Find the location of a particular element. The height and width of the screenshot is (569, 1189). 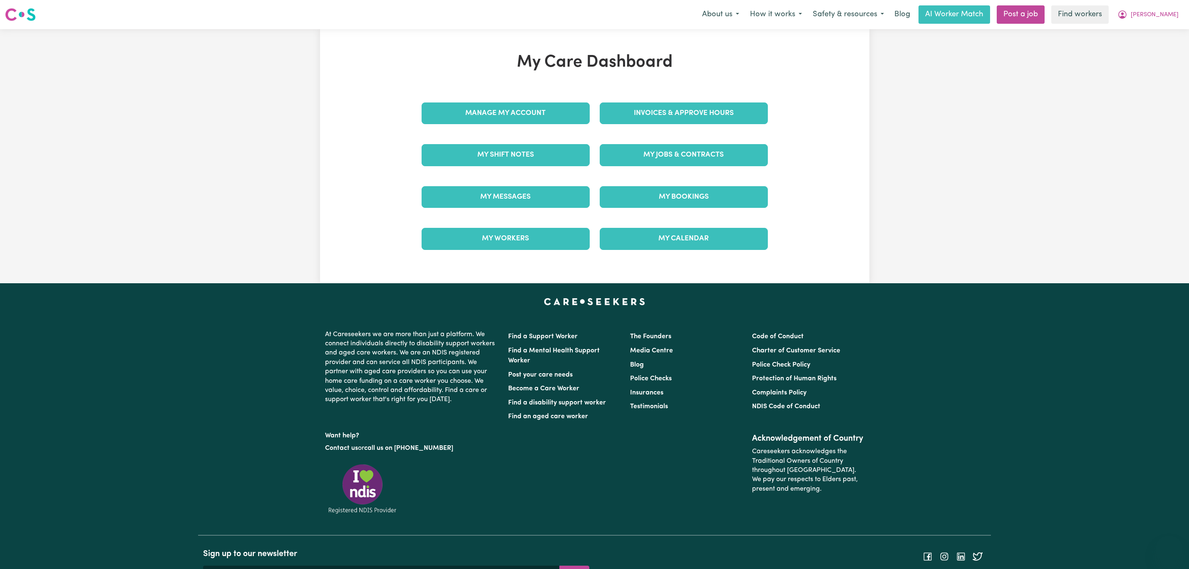

a: My Messages is located at coordinates (506, 197).